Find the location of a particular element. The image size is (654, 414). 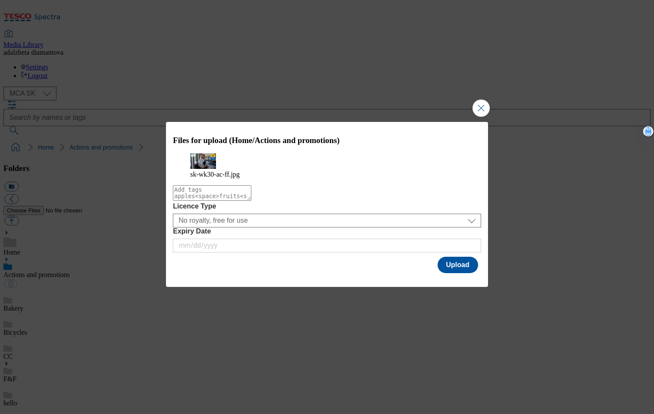

label: Expiry Date is located at coordinates (327, 231).